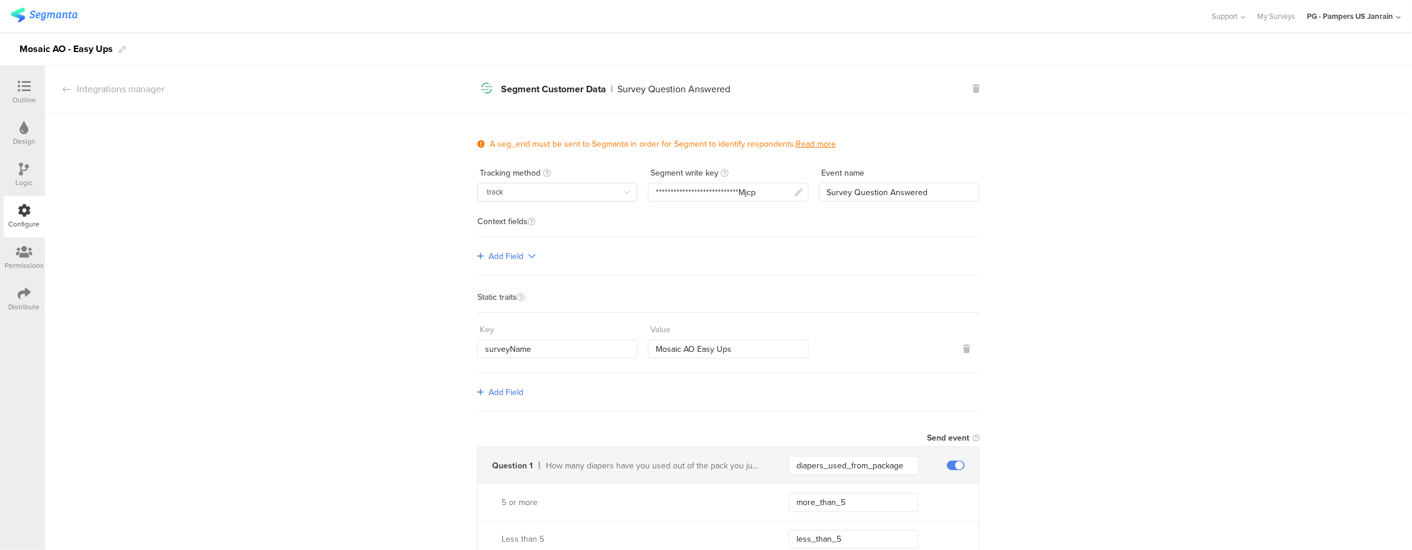 Image resolution: width=1412 pixels, height=550 pixels. Describe the element at coordinates (24, 307) in the screenshot. I see `div: Distribute` at that location.